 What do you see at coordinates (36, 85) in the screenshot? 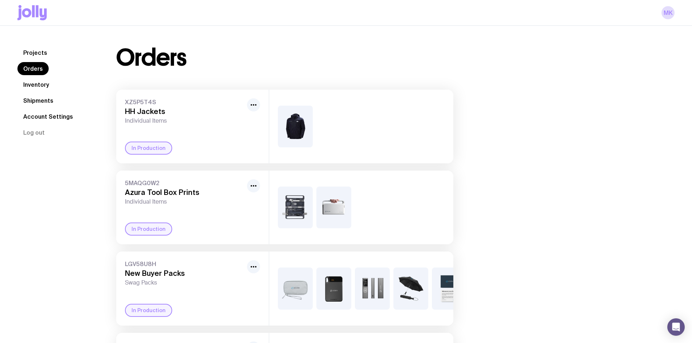
I see `a: Inventory` at bounding box center [36, 85].